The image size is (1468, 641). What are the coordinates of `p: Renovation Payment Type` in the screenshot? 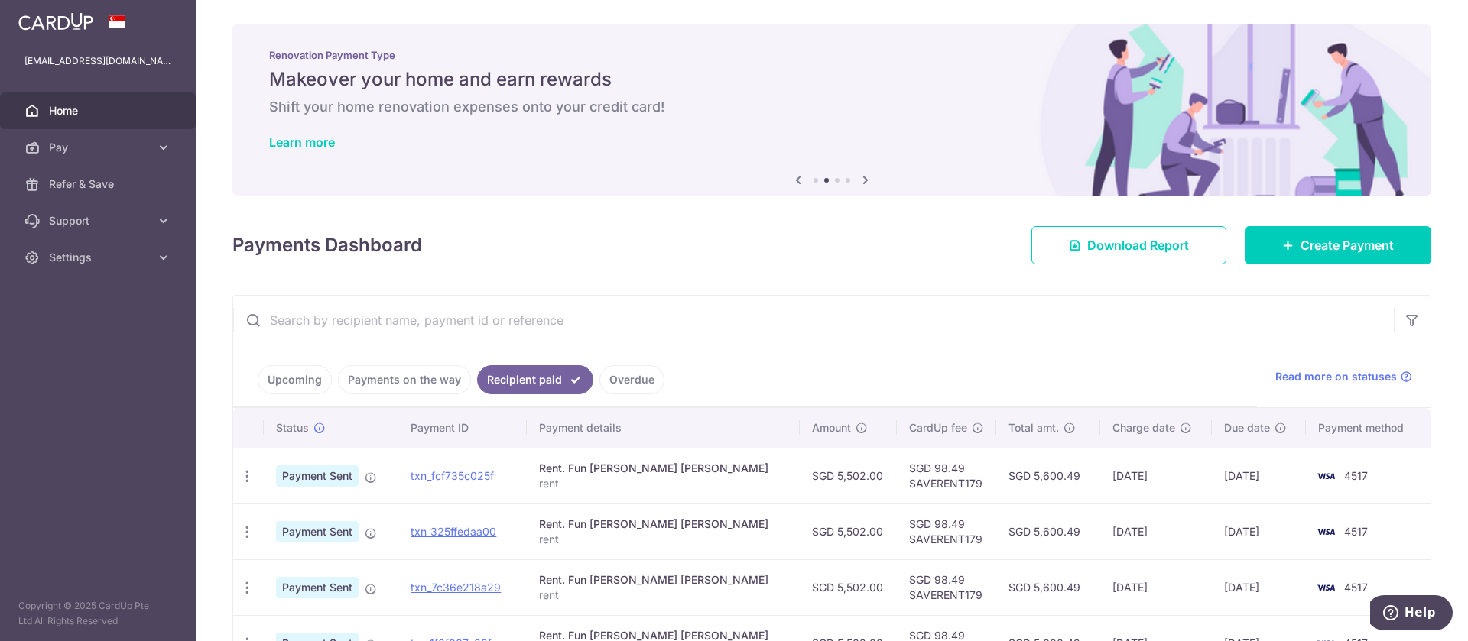 It's located at (832, 55).